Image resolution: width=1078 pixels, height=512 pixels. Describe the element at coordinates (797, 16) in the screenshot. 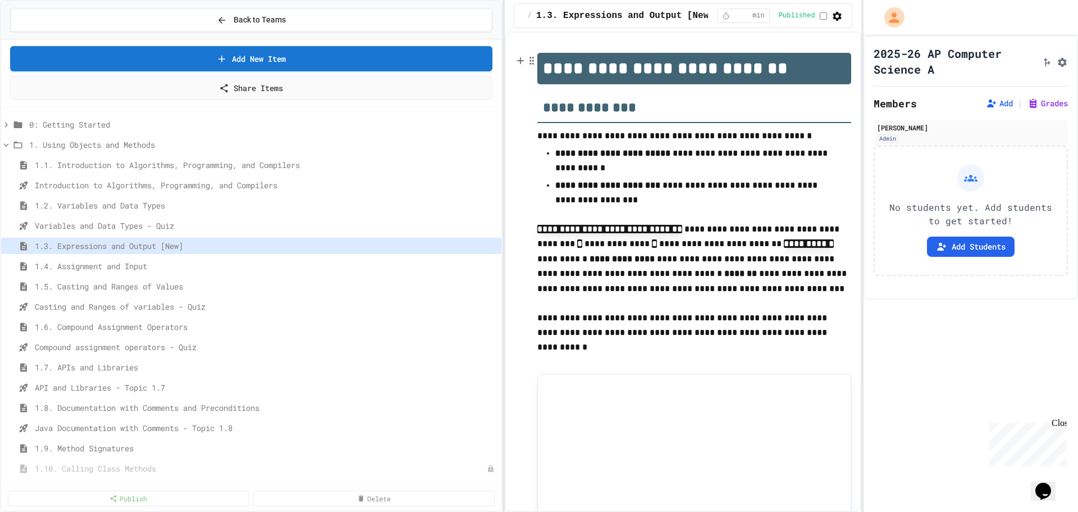

I see `span: Published` at that location.